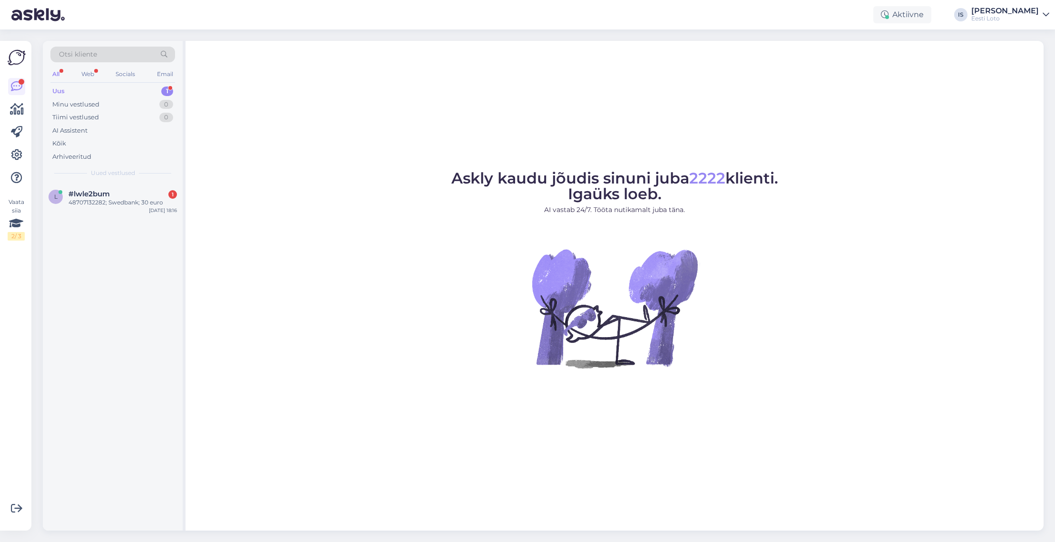 The image size is (1055, 542). I want to click on div: 48707132282; Swedbank; 30 euro, so click(123, 203).